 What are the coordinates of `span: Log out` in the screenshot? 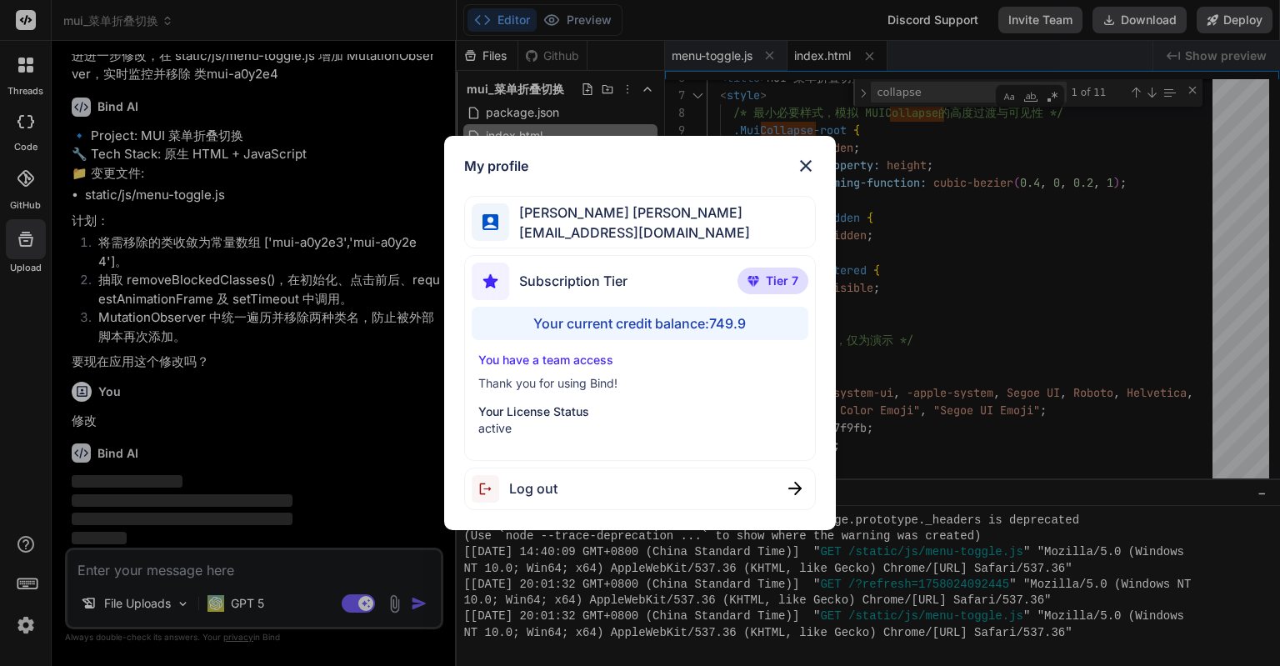 It's located at (533, 488).